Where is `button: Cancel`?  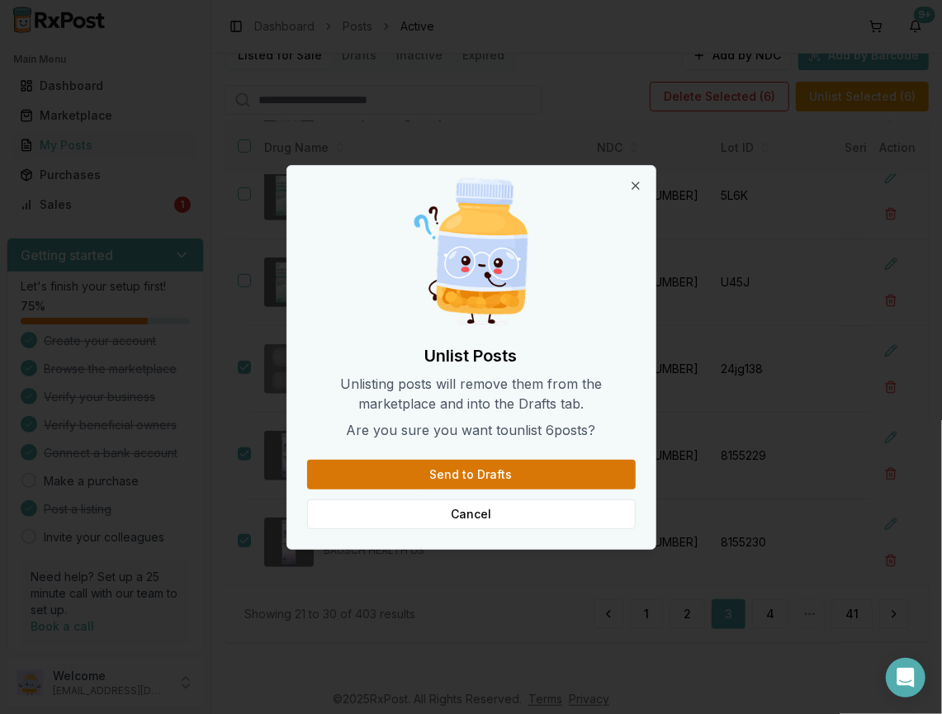
button: Cancel is located at coordinates (471, 514).